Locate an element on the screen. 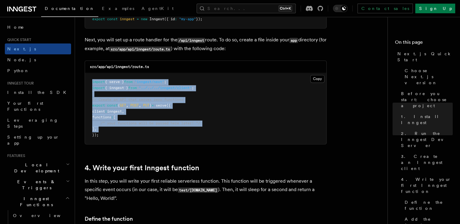 This screenshot has height=224, width=460. span: Choose Next.js version is located at coordinates (428, 77).